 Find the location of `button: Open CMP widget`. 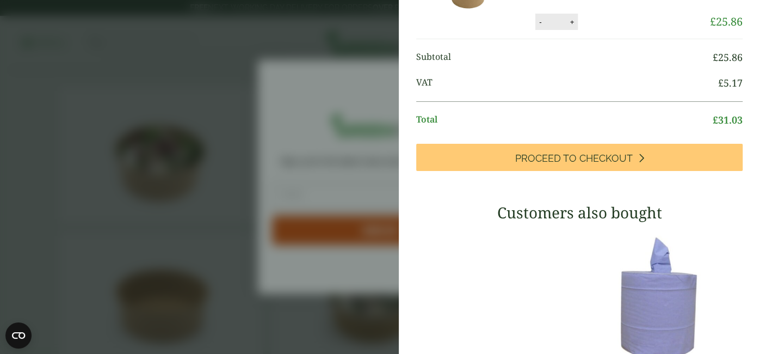

button: Open CMP widget is located at coordinates (19, 335).